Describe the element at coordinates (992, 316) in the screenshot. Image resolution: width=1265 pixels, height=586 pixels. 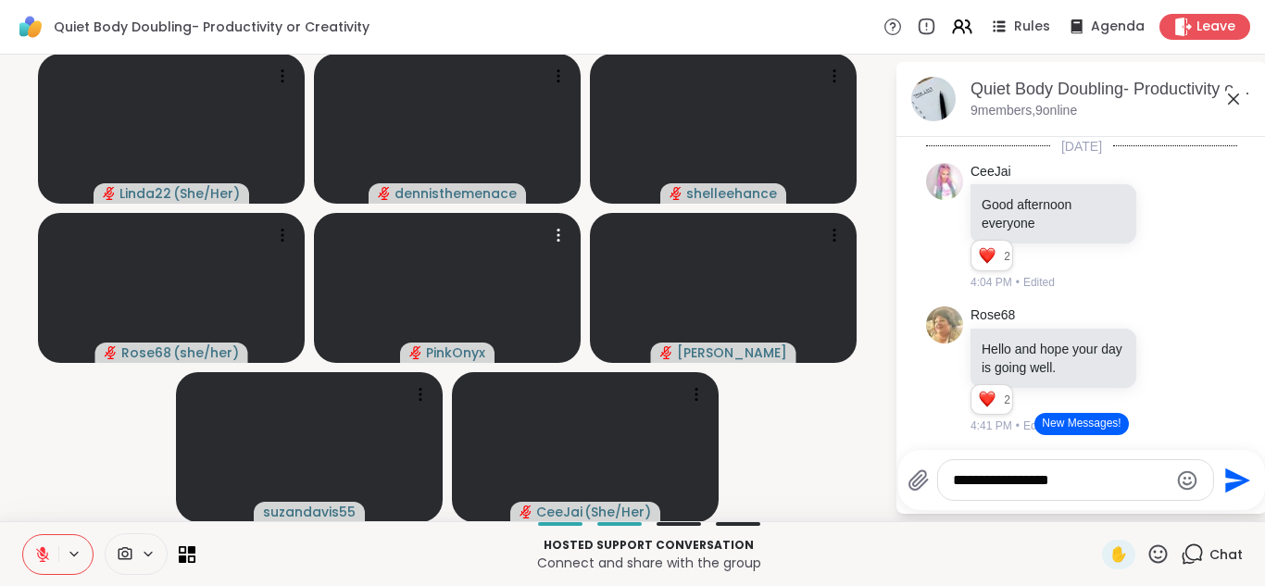
I see `a: Rose68` at that location.